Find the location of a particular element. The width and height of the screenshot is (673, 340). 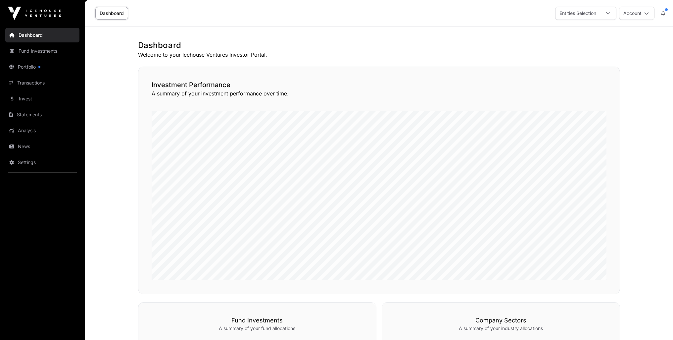

h3: Company Sectors is located at coordinates (501, 320).